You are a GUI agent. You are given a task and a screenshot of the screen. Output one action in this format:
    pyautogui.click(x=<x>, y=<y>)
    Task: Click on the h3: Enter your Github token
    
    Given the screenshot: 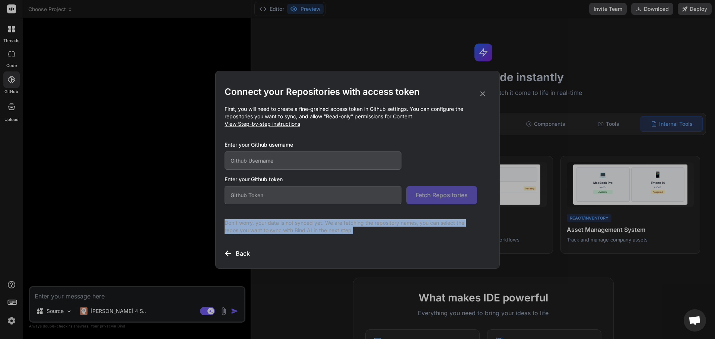 What is the action you would take?
    pyautogui.click(x=357, y=179)
    